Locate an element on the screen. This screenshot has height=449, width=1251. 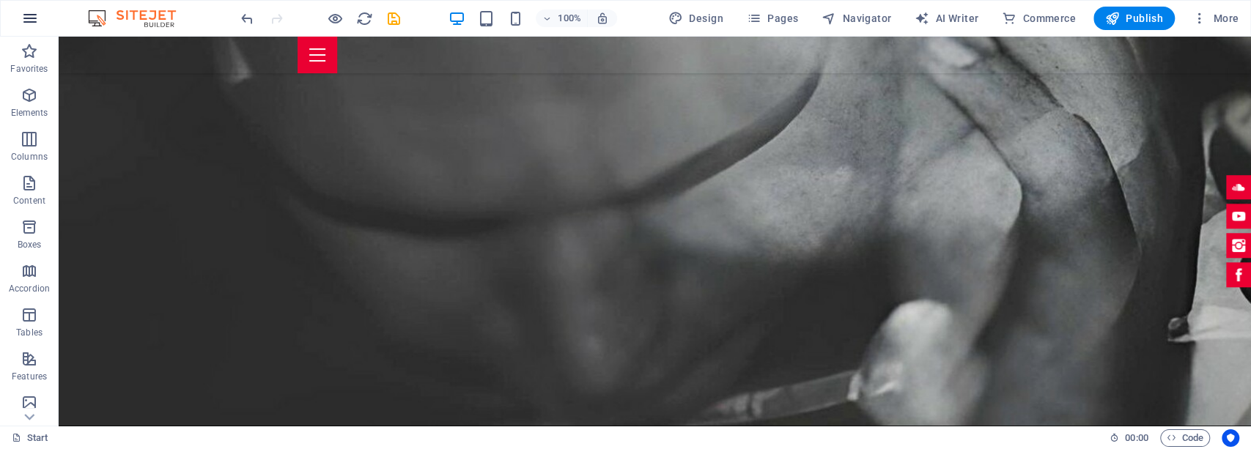
button: Navigator is located at coordinates (856, 18).